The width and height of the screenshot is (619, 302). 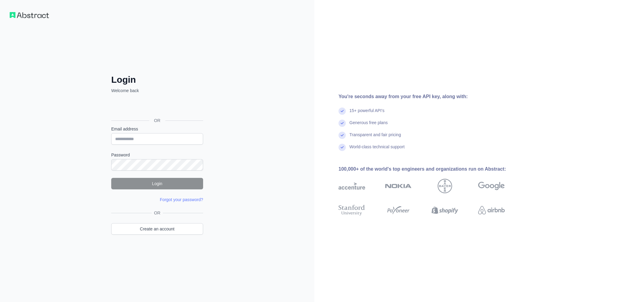 I want to click on div: You're seconds away from your free API key, along with:, so click(x=431, y=97).